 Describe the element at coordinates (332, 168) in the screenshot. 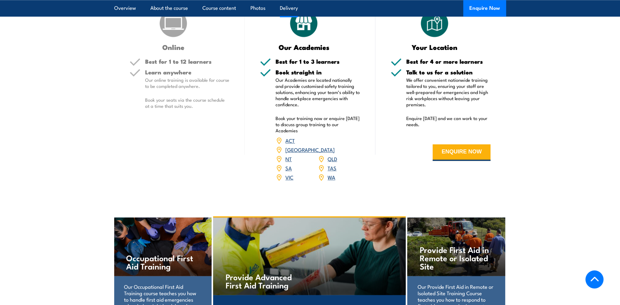

I see `a: TAS` at that location.